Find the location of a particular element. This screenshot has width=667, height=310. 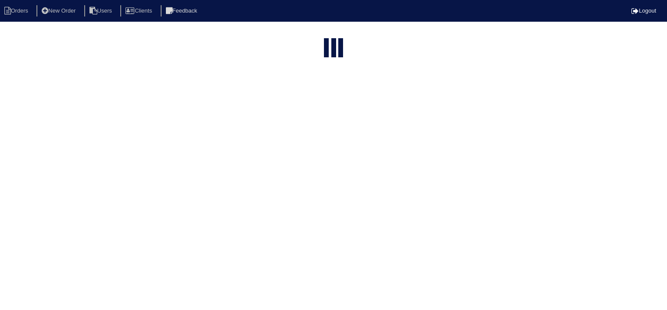

li: New Order is located at coordinates (59, 11).